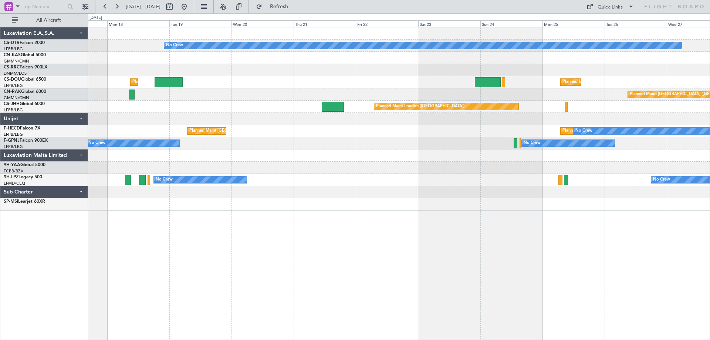  What do you see at coordinates (24, 201) in the screenshot?
I see `a: SP-MSILearjet 60XR` at bounding box center [24, 201].